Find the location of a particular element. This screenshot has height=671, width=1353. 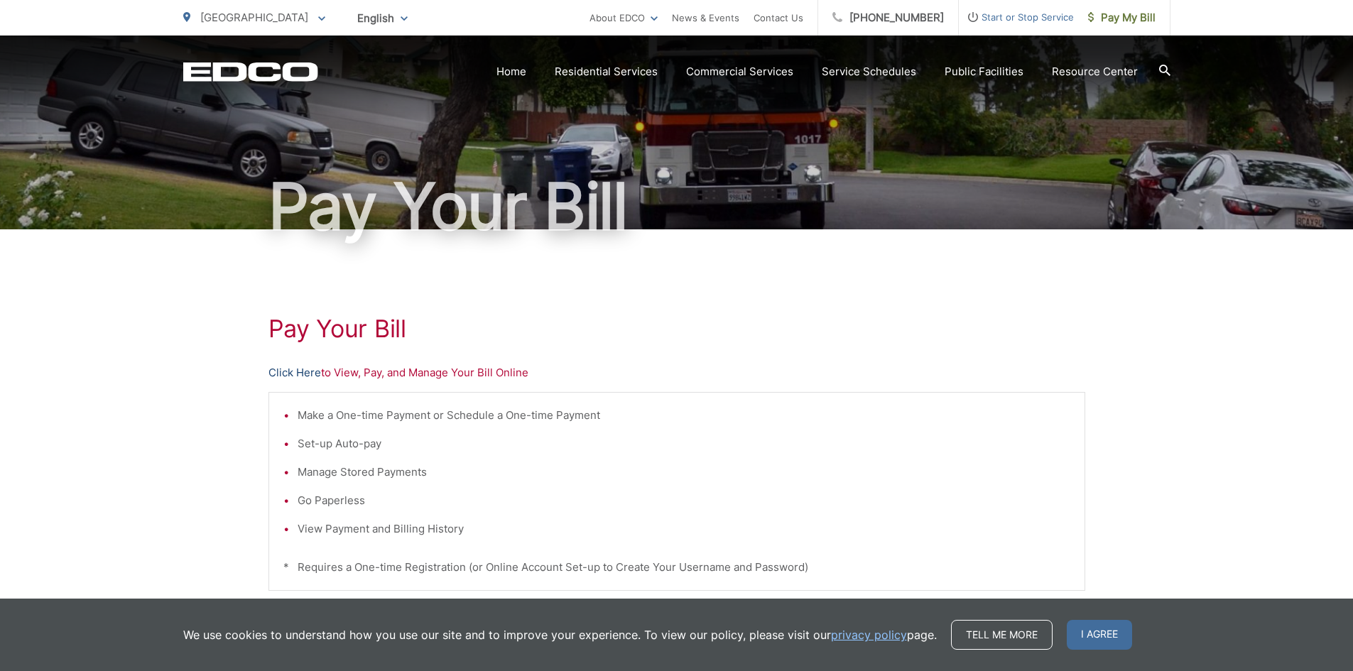

p: * Requires a One-time Registration (or Online Account Set-up to Create Your Username and Password) is located at coordinates (677, 567).